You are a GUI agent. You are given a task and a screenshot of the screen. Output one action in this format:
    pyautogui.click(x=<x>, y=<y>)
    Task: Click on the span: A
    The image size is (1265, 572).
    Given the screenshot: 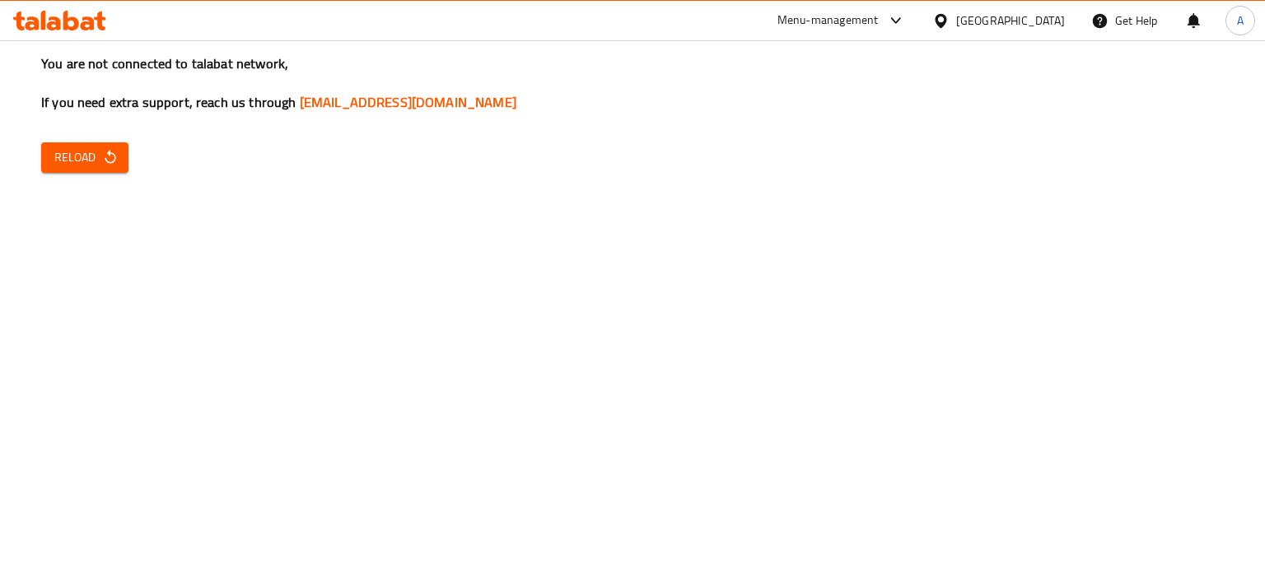 What is the action you would take?
    pyautogui.click(x=1240, y=21)
    